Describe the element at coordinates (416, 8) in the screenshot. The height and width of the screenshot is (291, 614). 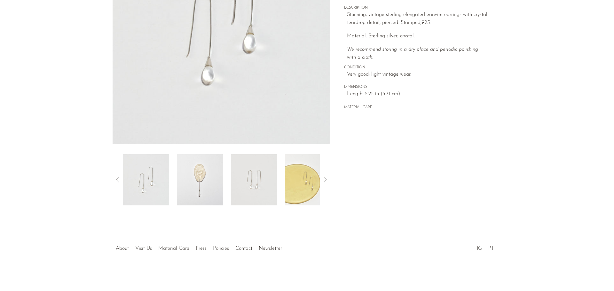
I see `span: DESCRIPTION` at that location.